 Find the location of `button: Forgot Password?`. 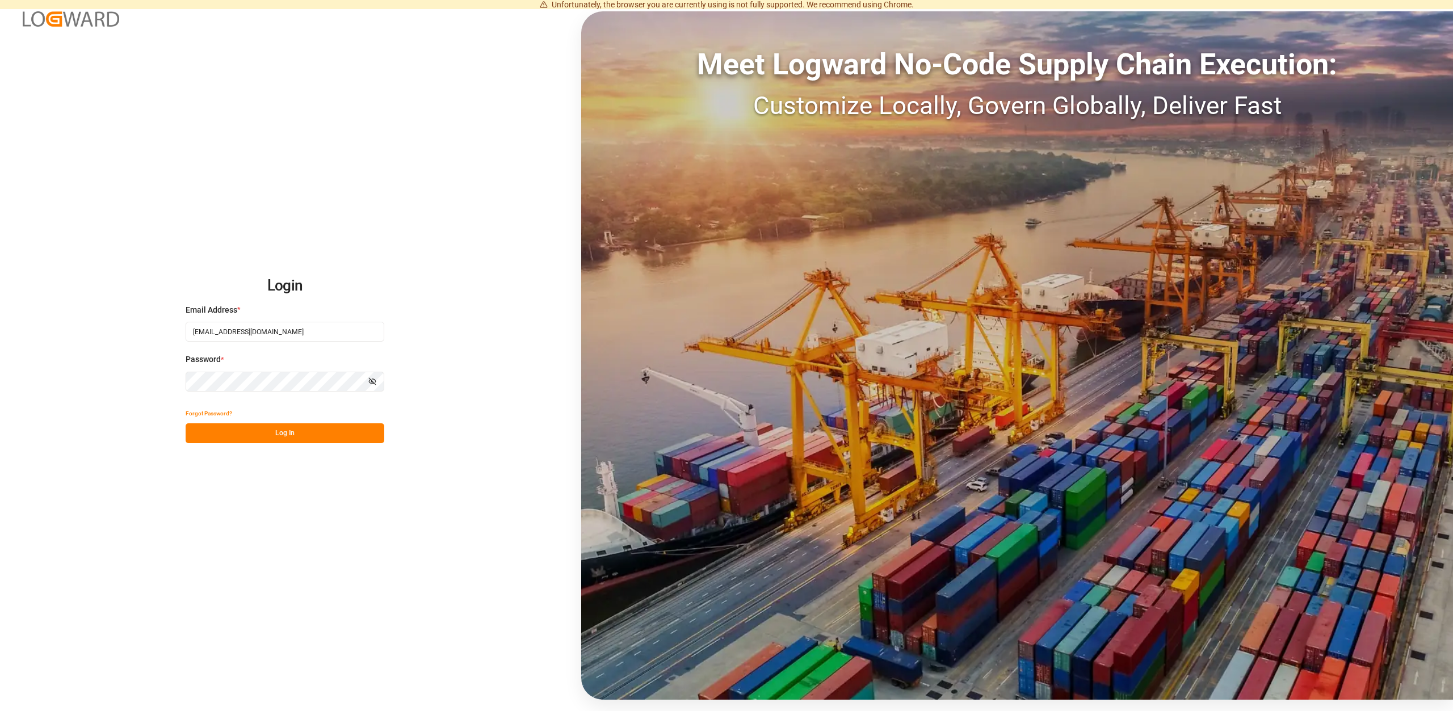

button: Forgot Password? is located at coordinates (209, 413).